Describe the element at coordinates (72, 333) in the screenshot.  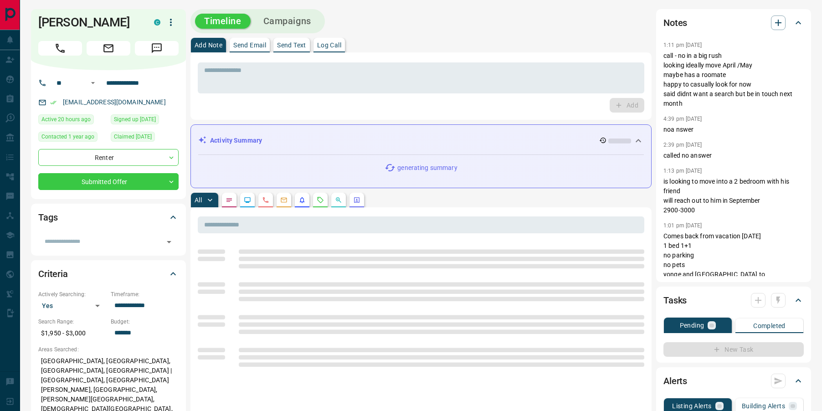
I see `p: $1,950 - $3,000` at that location.